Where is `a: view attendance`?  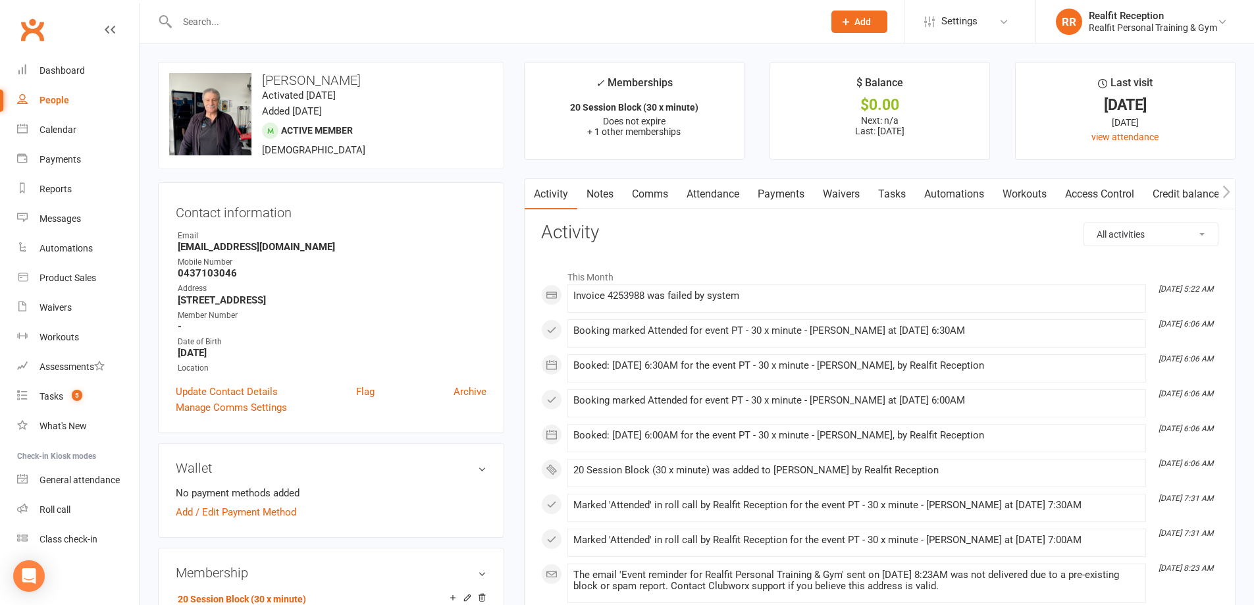 a: view attendance is located at coordinates (1125, 137).